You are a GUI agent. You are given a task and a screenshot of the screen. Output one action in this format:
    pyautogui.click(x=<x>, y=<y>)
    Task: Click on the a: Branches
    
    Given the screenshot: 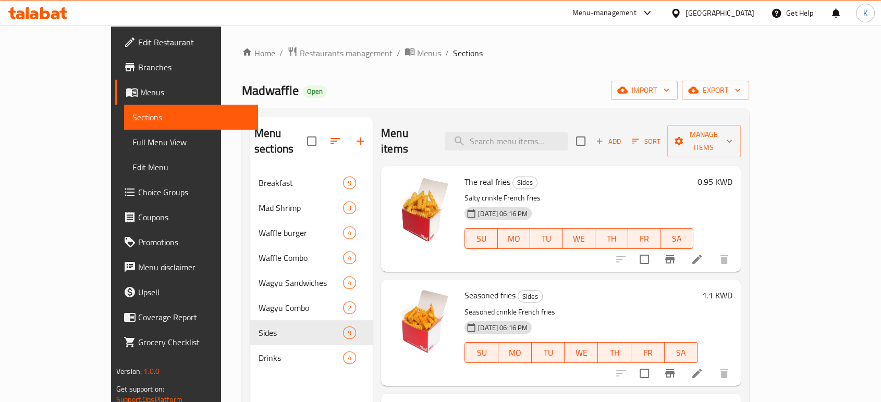 What is the action you would take?
    pyautogui.click(x=187, y=67)
    